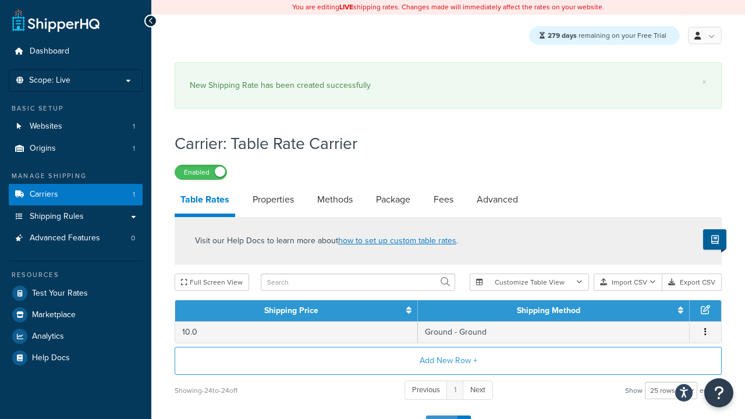  I want to click on li: Carriers, so click(76, 194).